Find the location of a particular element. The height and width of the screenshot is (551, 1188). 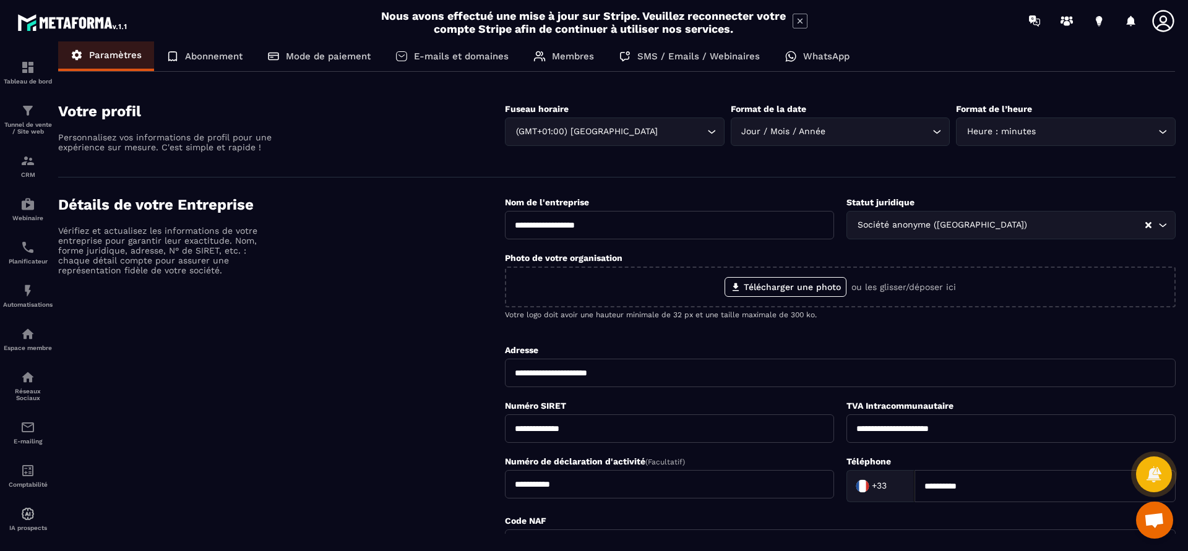

a: Ouvrir le chat is located at coordinates (1155, 520).